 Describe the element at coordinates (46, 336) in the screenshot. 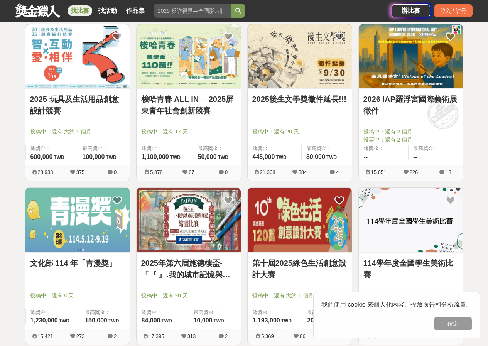

I see `span: 15,421` at that location.